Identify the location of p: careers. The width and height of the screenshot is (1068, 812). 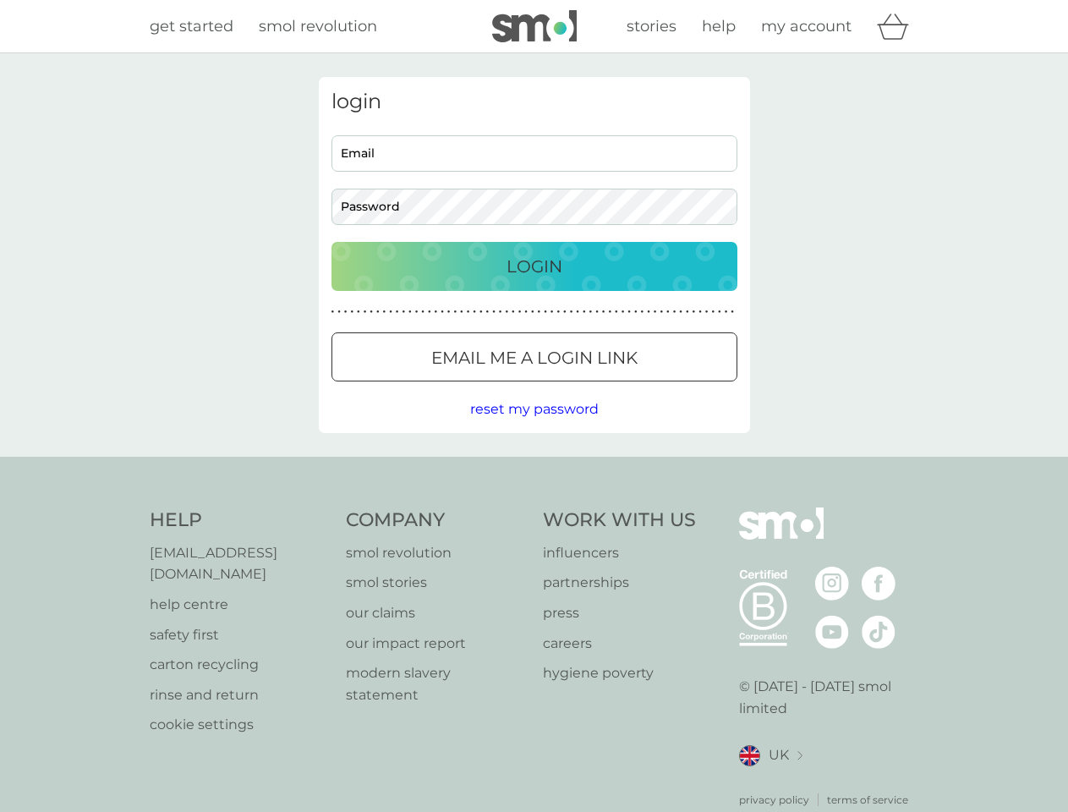
(619, 644).